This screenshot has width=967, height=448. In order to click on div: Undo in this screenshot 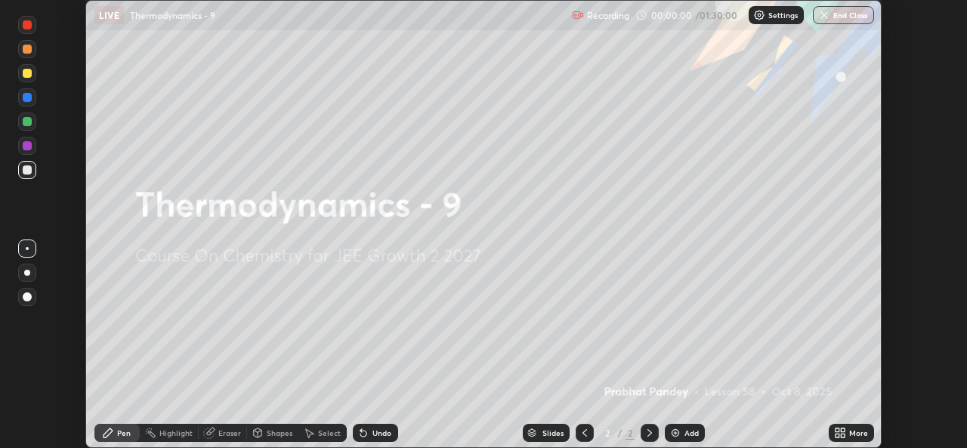, I will do `click(382, 433)`.